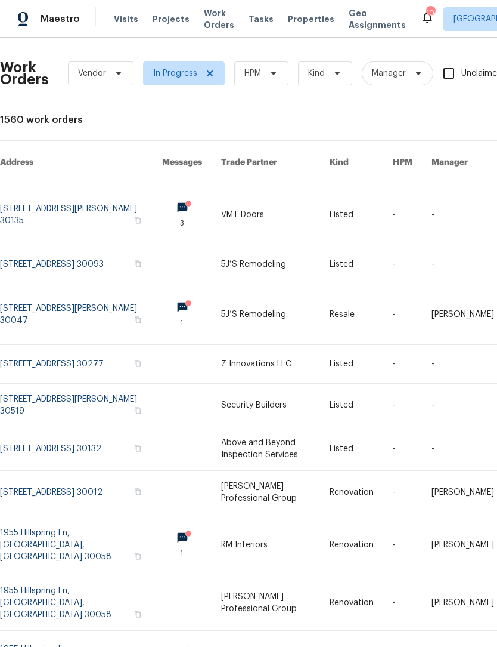 The width and height of the screenshot is (497, 647). What do you see at coordinates (352, 314) in the screenshot?
I see `td: Resale` at bounding box center [352, 314].